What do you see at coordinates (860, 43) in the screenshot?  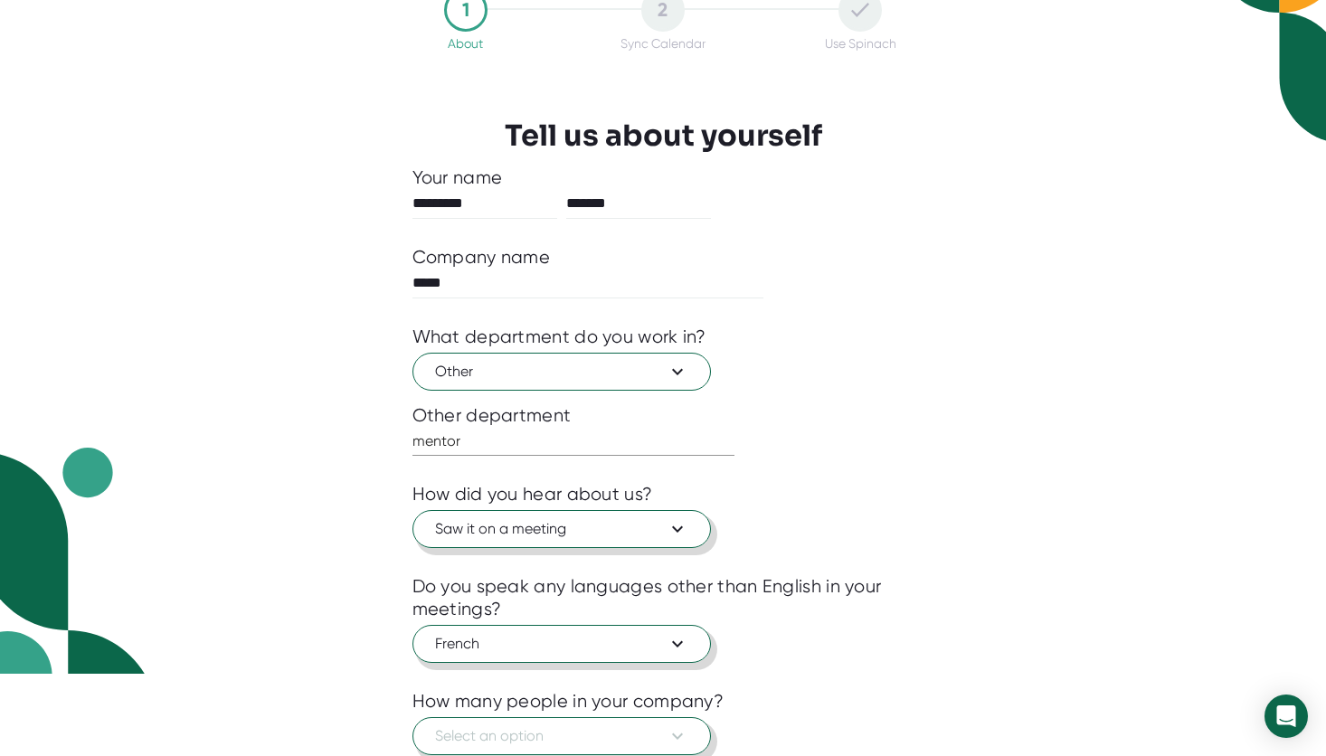 I see `div: Use Spinach` at bounding box center [860, 43].